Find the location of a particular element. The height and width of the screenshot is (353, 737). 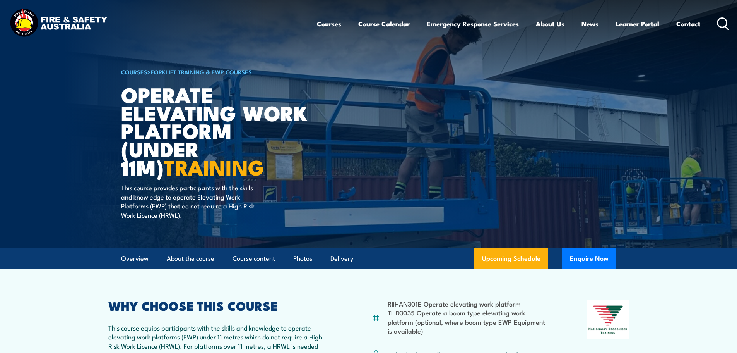

a: Delivery is located at coordinates (342, 258).